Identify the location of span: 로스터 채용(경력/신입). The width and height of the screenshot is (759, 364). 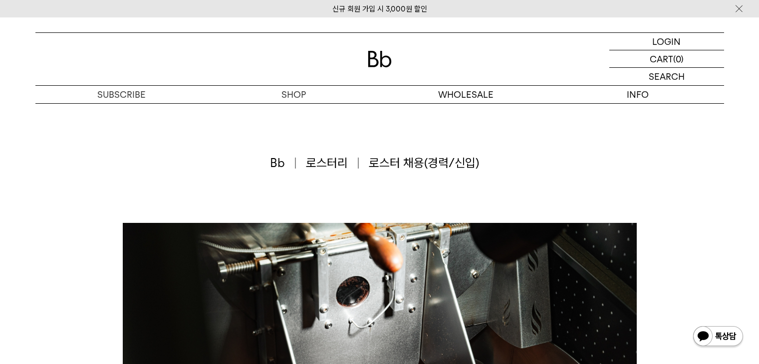
(424, 163).